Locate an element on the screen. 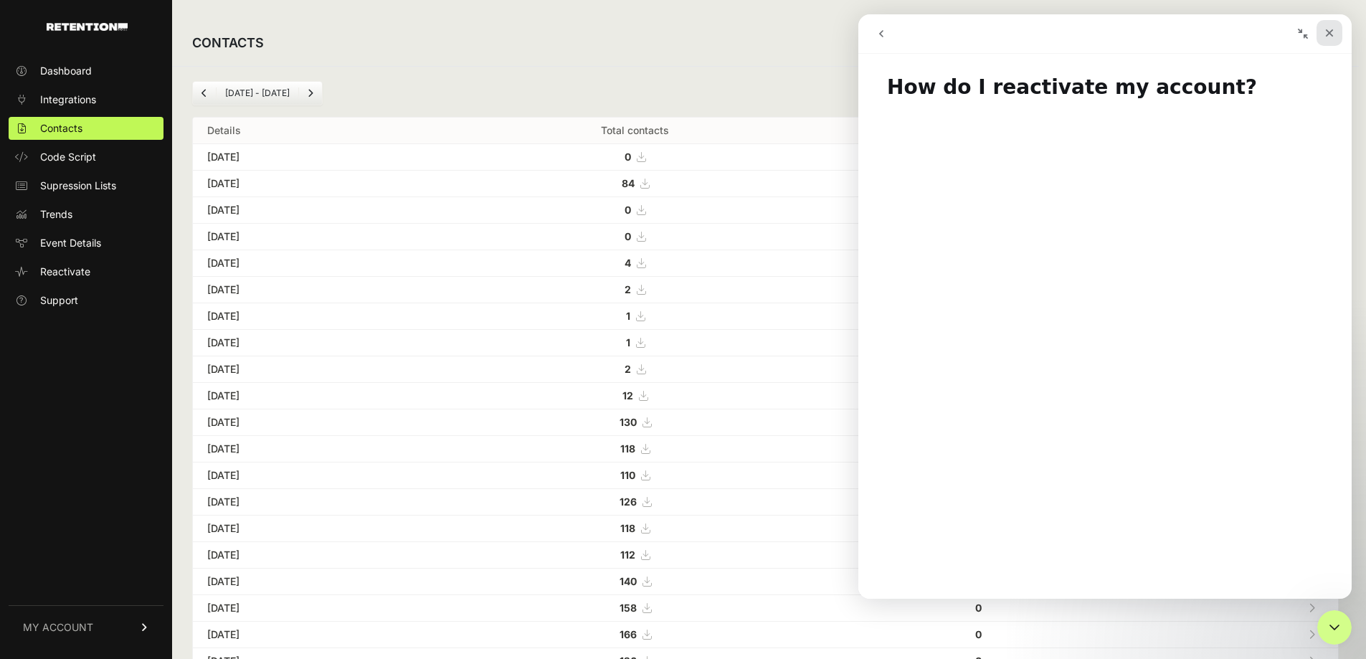 This screenshot has width=1366, height=659. a: 130 is located at coordinates (635, 422).